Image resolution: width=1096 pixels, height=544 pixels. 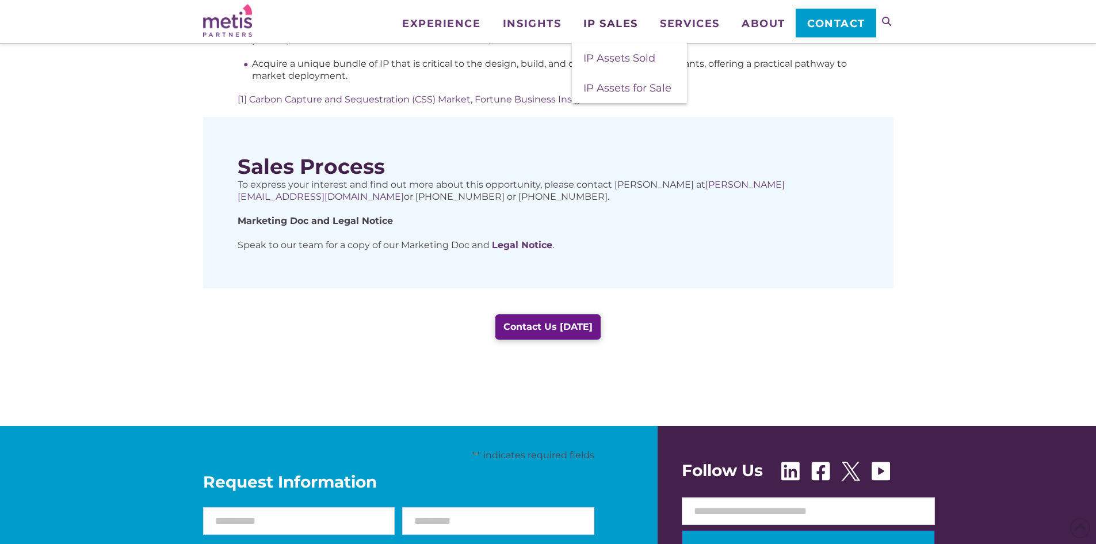 What do you see at coordinates (836, 24) in the screenshot?
I see `span: Contact` at bounding box center [836, 24].